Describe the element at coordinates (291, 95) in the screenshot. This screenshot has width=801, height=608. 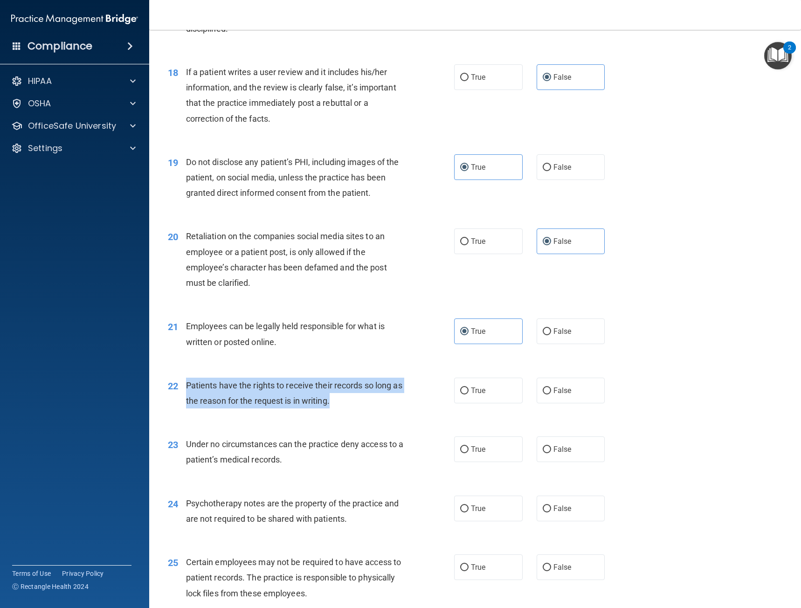
I see `span: If a patient writes a user review and it includes his/her information, and the review is clearly ...` at that location.